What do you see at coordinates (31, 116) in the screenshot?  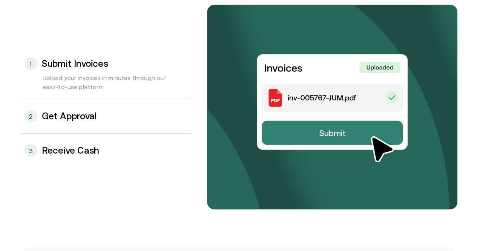 I see `div: 2` at bounding box center [31, 116].